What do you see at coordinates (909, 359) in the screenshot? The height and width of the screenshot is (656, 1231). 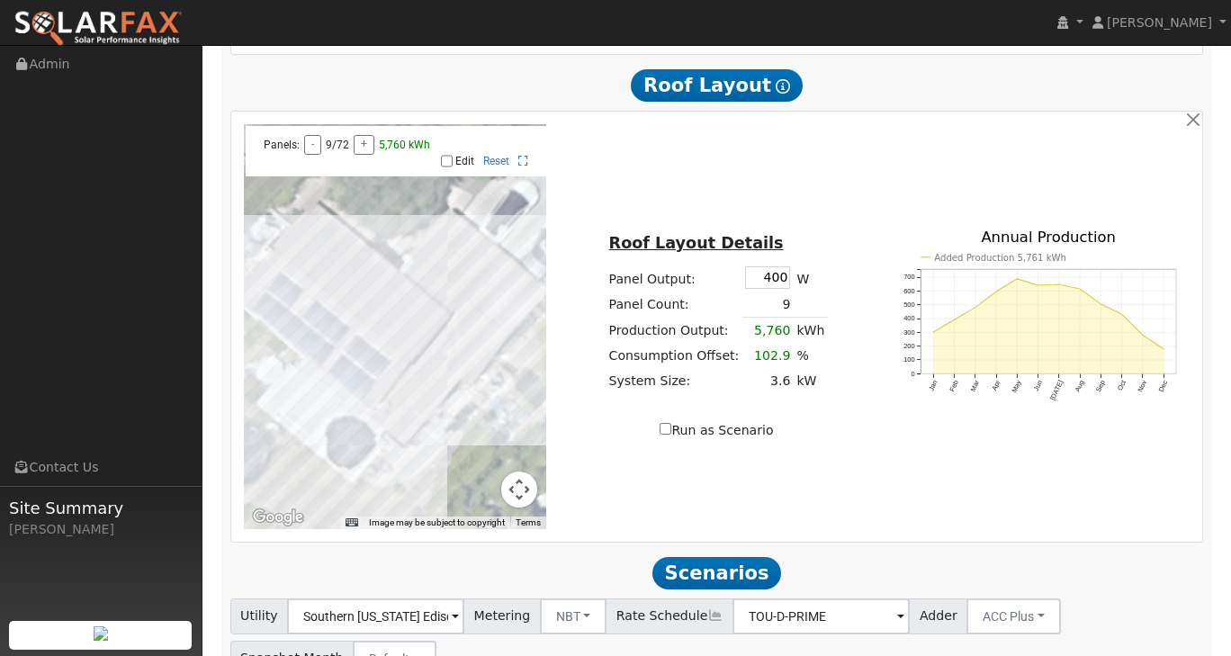 I see `text: 100` at bounding box center [909, 359].